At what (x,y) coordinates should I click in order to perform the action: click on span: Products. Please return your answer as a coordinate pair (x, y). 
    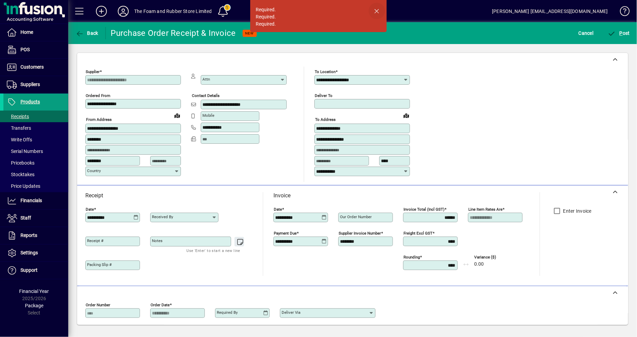
    Looking at the image, I should click on (30, 102).